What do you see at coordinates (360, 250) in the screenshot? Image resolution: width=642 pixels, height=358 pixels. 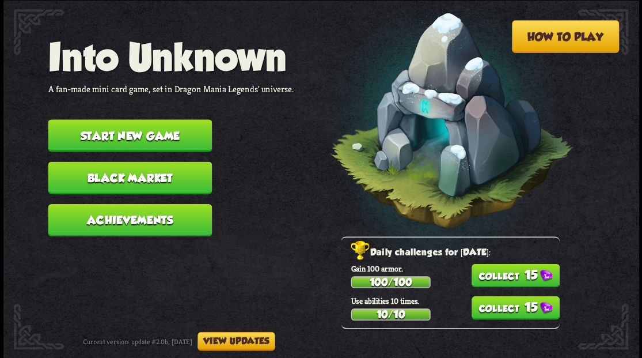 I see `img: Golden_Trophy_Icon.png` at bounding box center [360, 250].